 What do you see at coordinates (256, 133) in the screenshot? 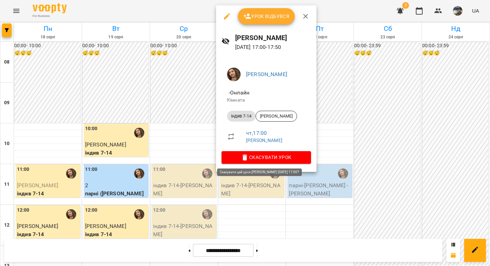
I see `a: чт , 17:00` at bounding box center [256, 133].